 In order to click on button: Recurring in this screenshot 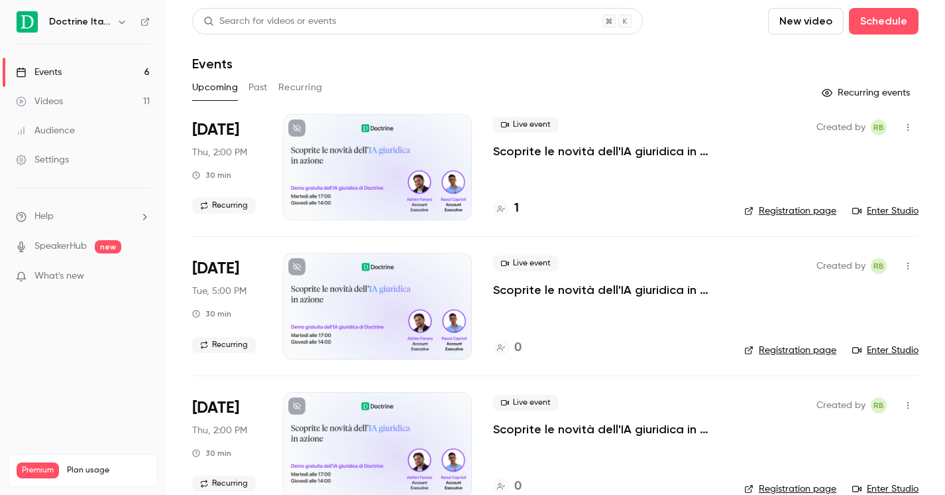, I will do `click(300, 88)`.